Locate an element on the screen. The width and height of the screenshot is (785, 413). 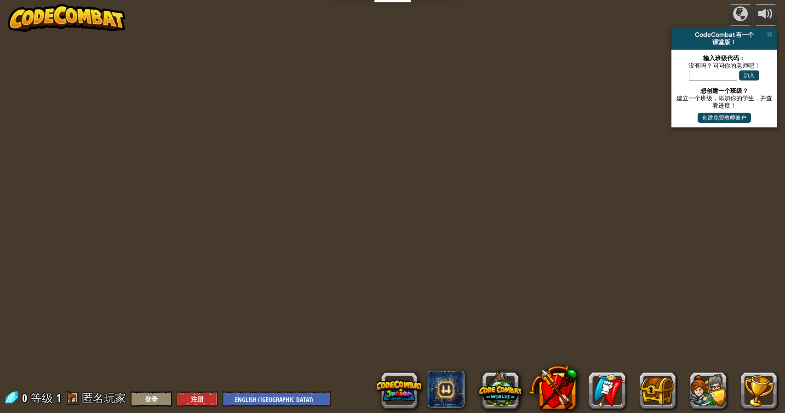
div: 建立一个班级，添加你的学生，并查看进度！ is located at coordinates (725, 102).